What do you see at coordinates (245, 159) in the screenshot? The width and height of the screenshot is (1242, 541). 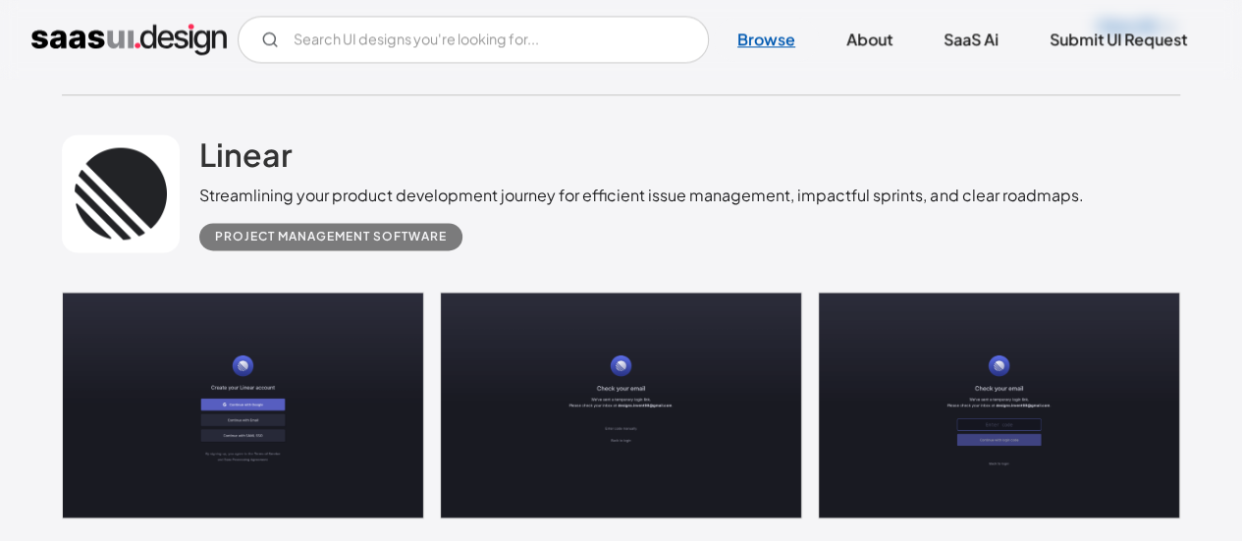 I see `a: Linear` at bounding box center [245, 159].